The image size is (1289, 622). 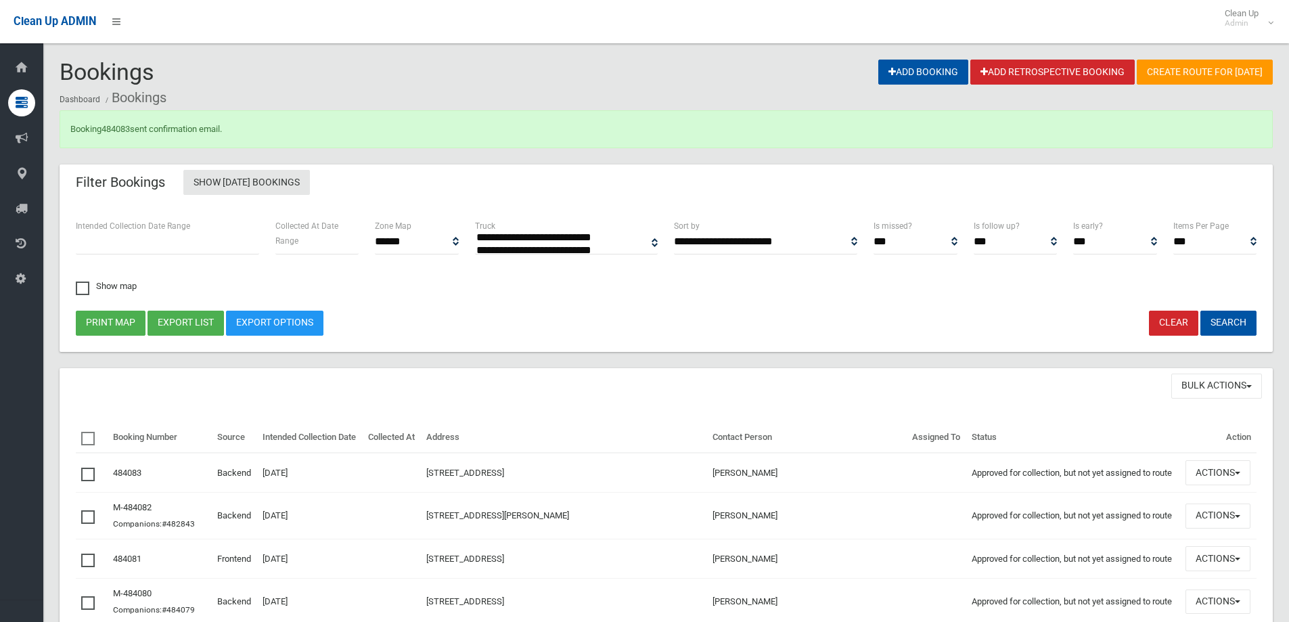 I want to click on li: Bookings, so click(x=134, y=97).